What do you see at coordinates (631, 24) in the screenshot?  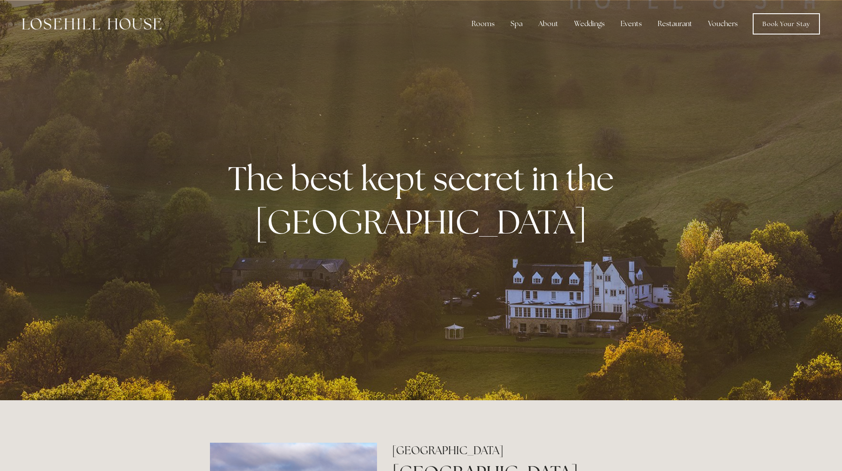 I see `div: Events` at bounding box center [631, 24].